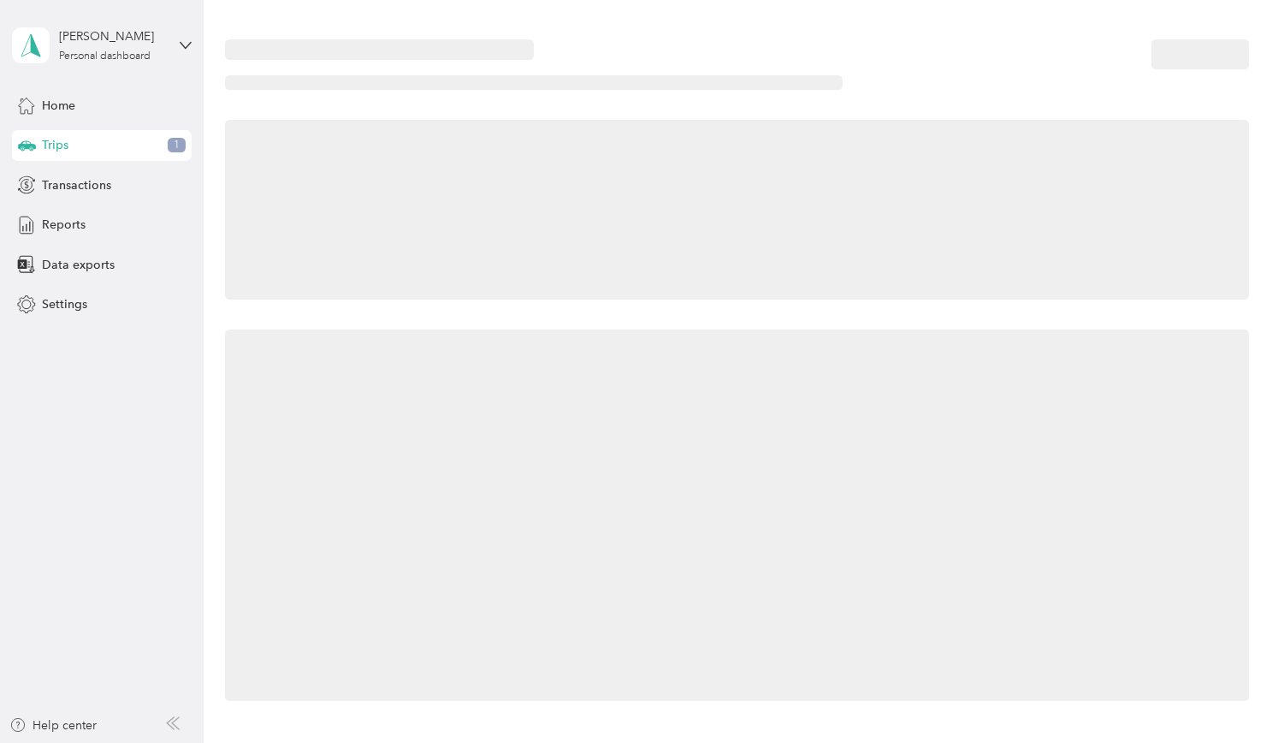 This screenshot has height=743, width=1278. What do you see at coordinates (63, 224) in the screenshot?
I see `span: Reports` at bounding box center [63, 224].